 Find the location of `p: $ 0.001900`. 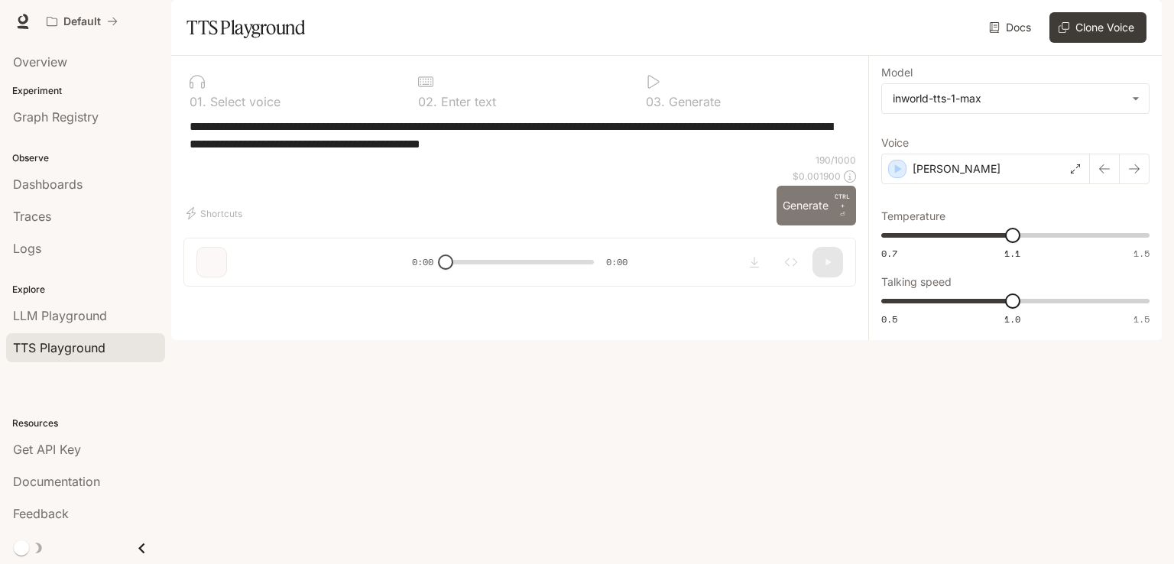

p: $ 0.001900 is located at coordinates (816, 176).